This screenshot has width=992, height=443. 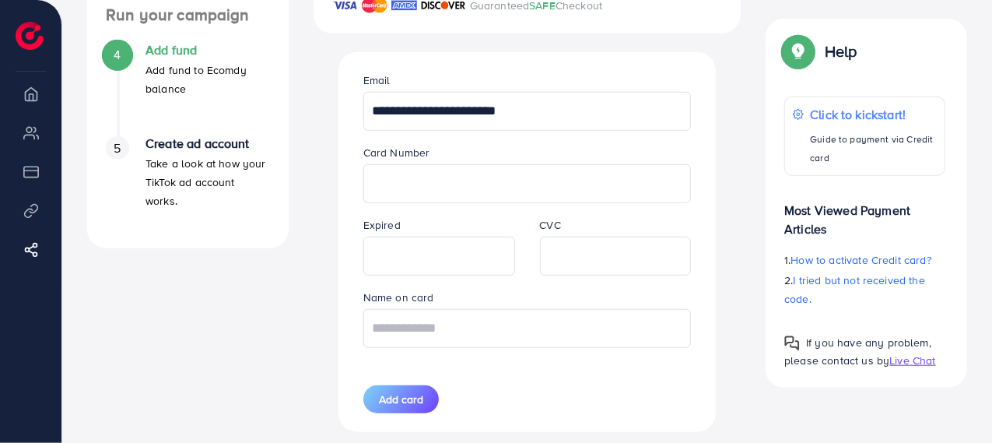 What do you see at coordinates (30, 36) in the screenshot?
I see `a: logo` at bounding box center [30, 36].